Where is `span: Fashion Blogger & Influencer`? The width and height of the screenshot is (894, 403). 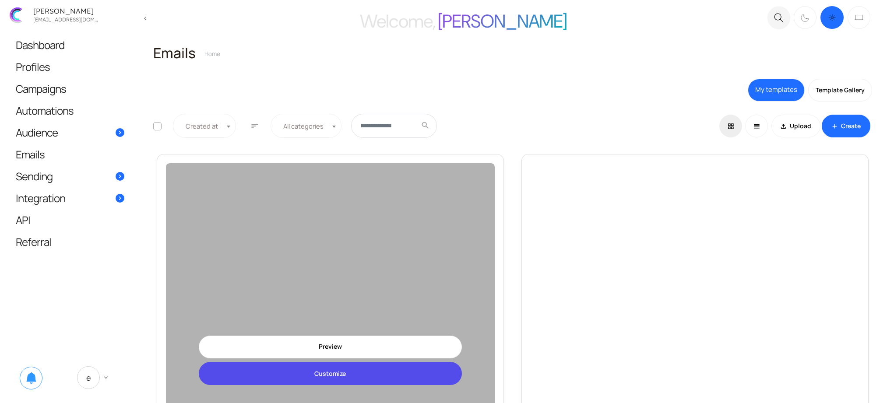
span: Fashion Blogger & Influencer is located at coordinates (81, 304).